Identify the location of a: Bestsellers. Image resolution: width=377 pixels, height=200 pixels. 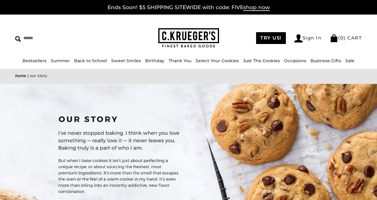
(34, 61).